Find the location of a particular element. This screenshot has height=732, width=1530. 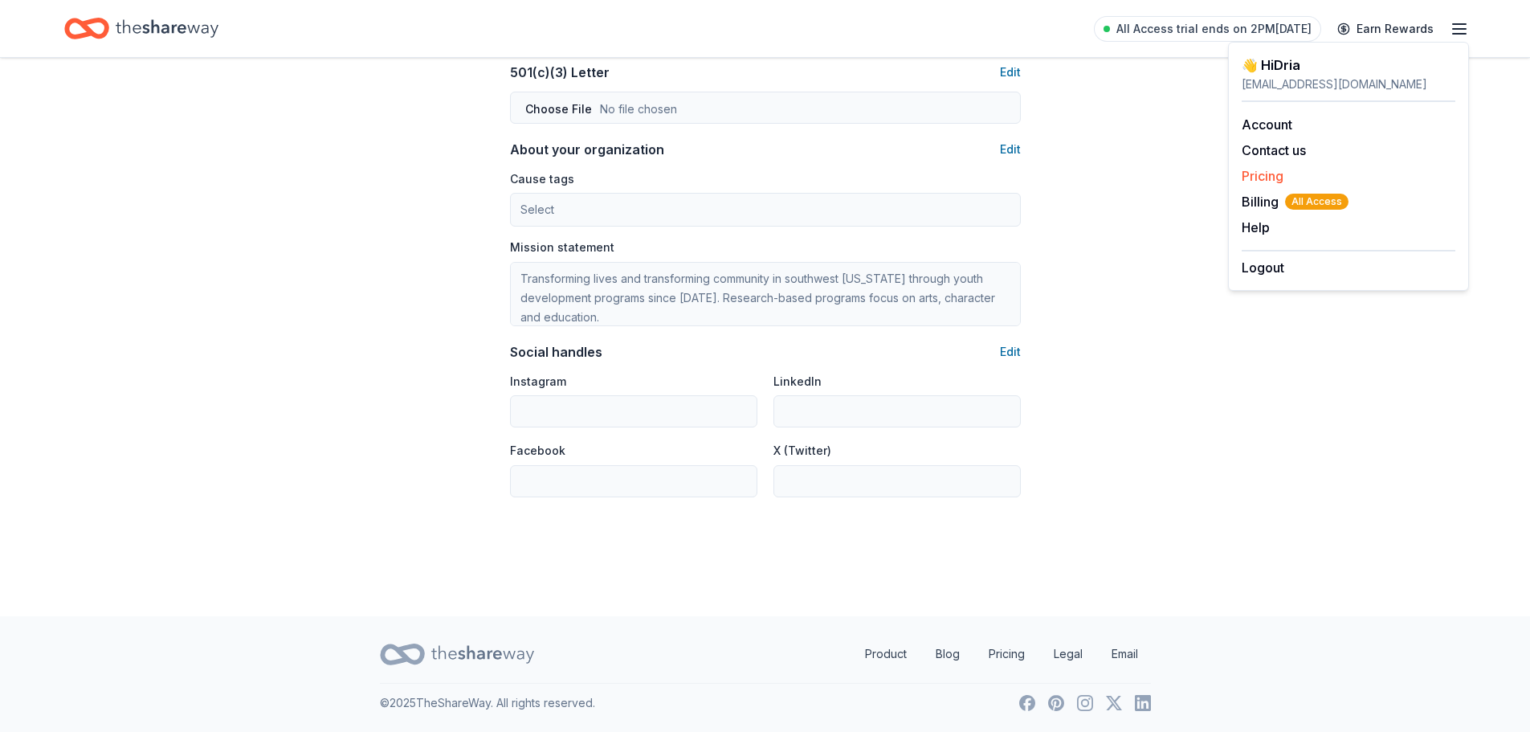

label: Mission statement is located at coordinates (562, 247).